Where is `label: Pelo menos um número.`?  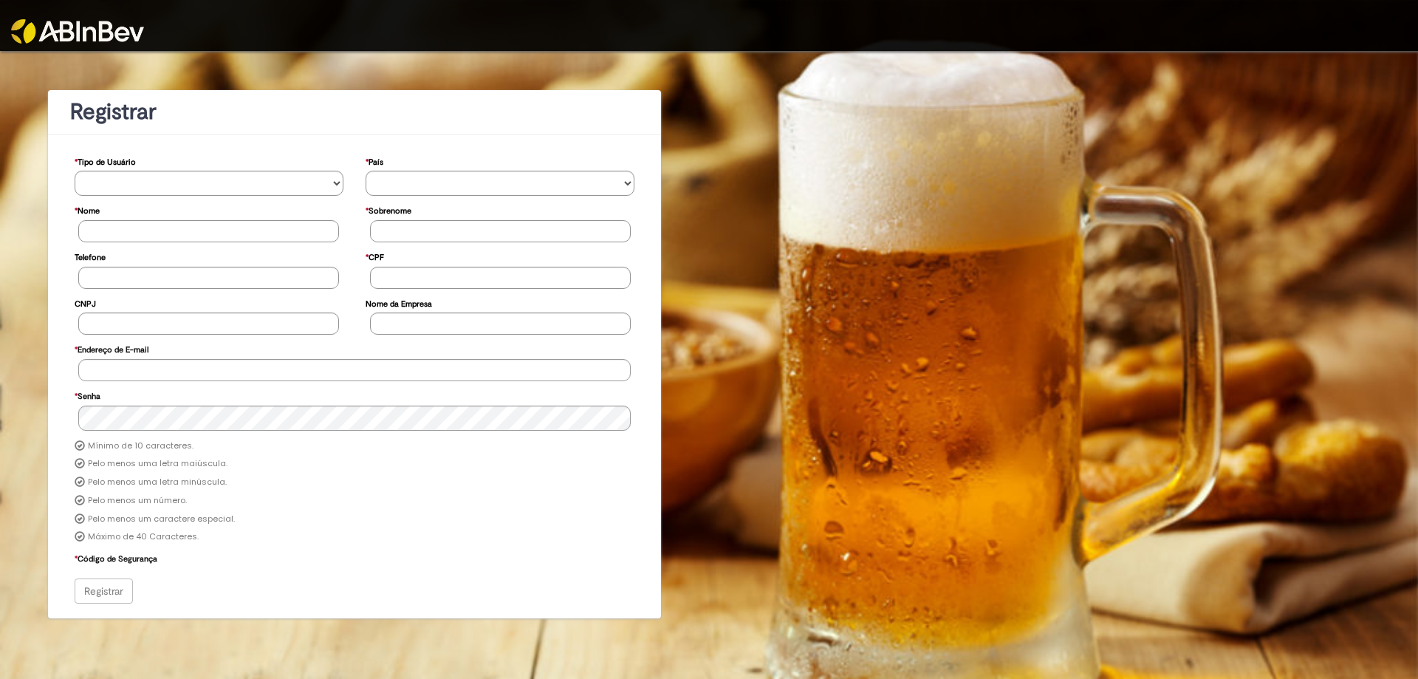 label: Pelo menos um número. is located at coordinates (137, 501).